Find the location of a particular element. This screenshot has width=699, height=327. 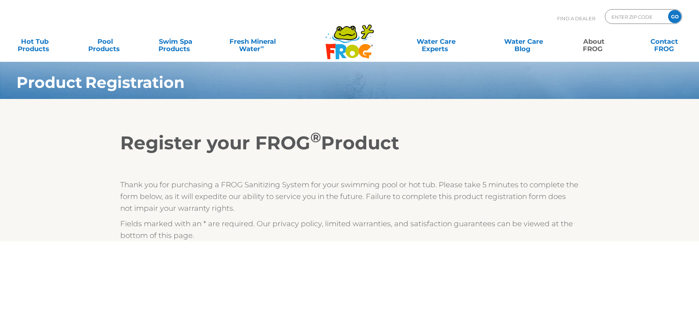

a: PoolProducts is located at coordinates (105, 42).